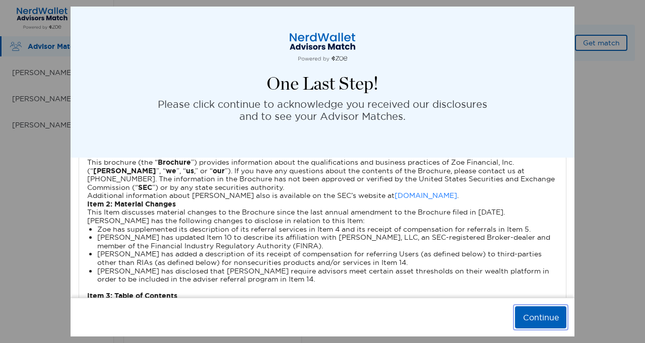  Describe the element at coordinates (131, 204) in the screenshot. I see `b: Item 2: Material Changes` at that location.